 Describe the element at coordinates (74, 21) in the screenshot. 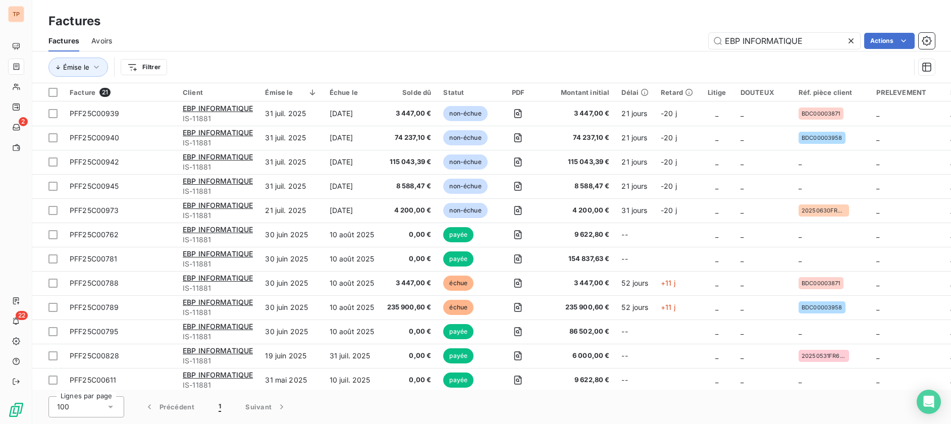

I see `h3: Factures` at that location.